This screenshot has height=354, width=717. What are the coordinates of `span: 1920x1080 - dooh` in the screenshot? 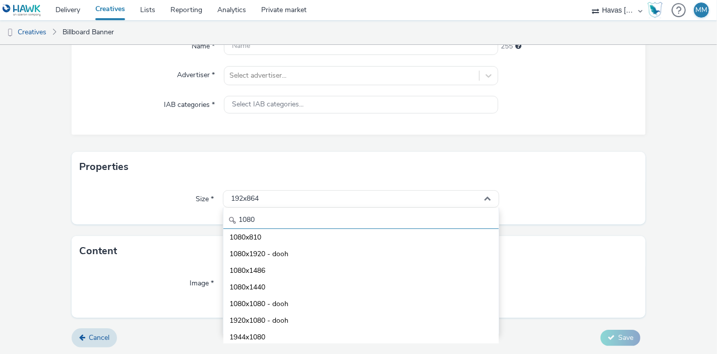 It's located at (259, 321).